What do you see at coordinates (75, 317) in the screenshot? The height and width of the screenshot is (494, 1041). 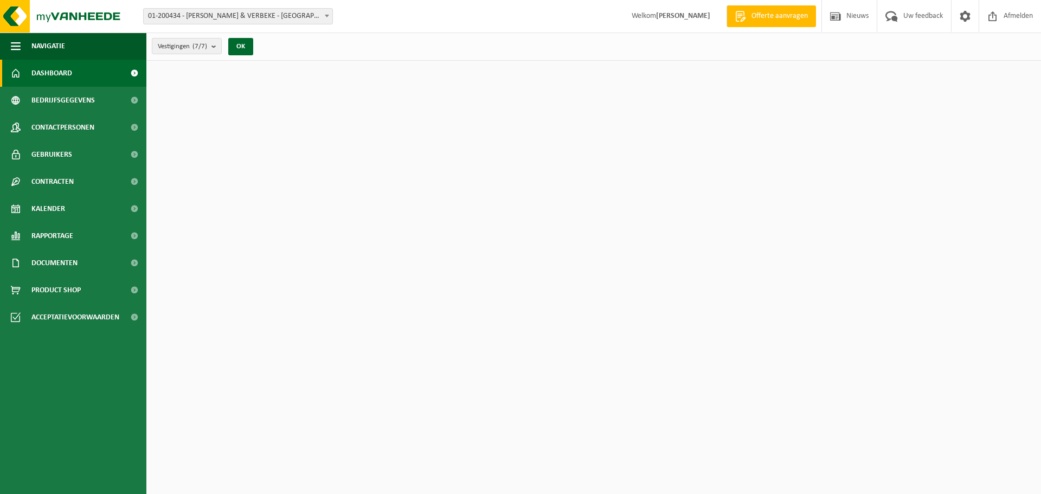 I see `span: Acceptatievoorwaarden` at bounding box center [75, 317].